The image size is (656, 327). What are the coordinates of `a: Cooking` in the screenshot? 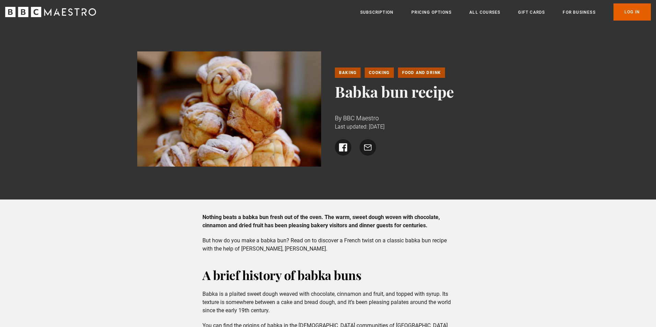 It's located at (379, 73).